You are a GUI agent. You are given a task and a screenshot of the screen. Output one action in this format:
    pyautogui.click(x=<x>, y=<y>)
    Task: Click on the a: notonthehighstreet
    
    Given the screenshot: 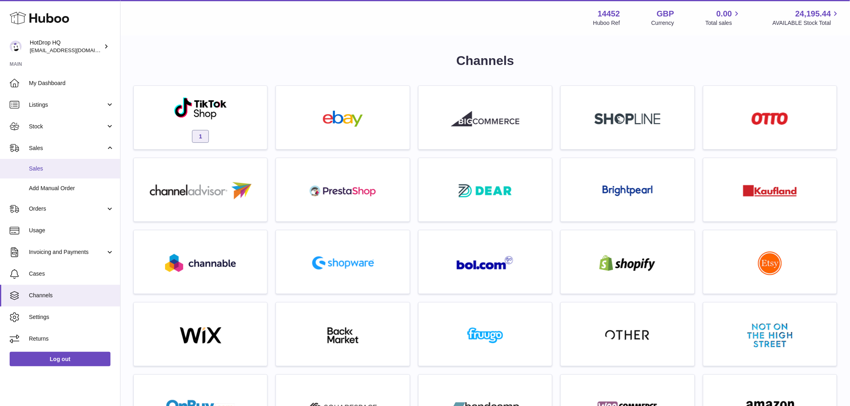 What is the action you would take?
    pyautogui.click(x=770, y=334)
    